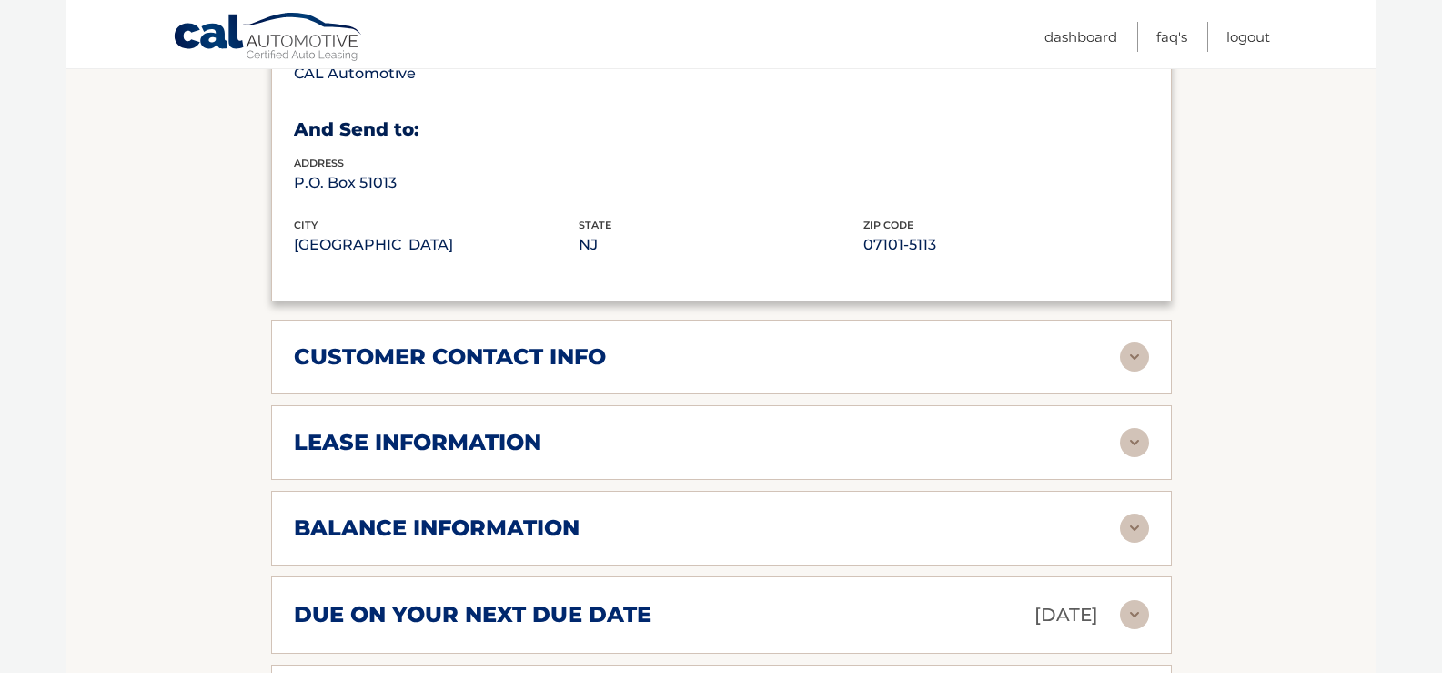 Image resolution: width=1442 pixels, height=673 pixels. Describe the element at coordinates (1172, 36) in the screenshot. I see `a: FAQ's` at that location.